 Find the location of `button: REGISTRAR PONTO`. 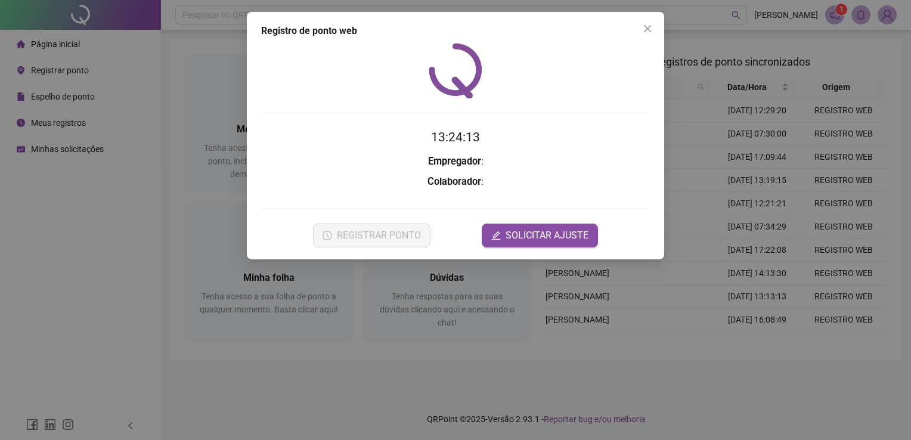

button: REGISTRAR PONTO is located at coordinates (371, 235).